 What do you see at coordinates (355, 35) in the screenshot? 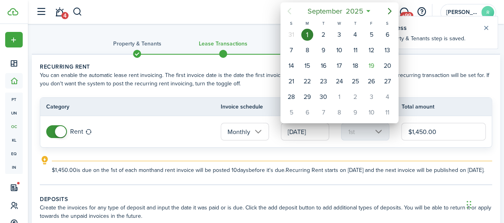
I see `div: Thursday, September 4, 2025` at bounding box center [355, 35].